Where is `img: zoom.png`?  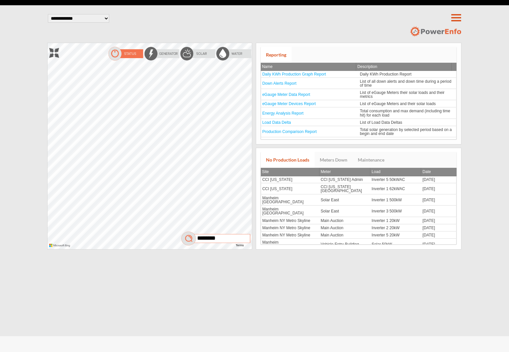 img: zoom.png is located at coordinates (54, 53).